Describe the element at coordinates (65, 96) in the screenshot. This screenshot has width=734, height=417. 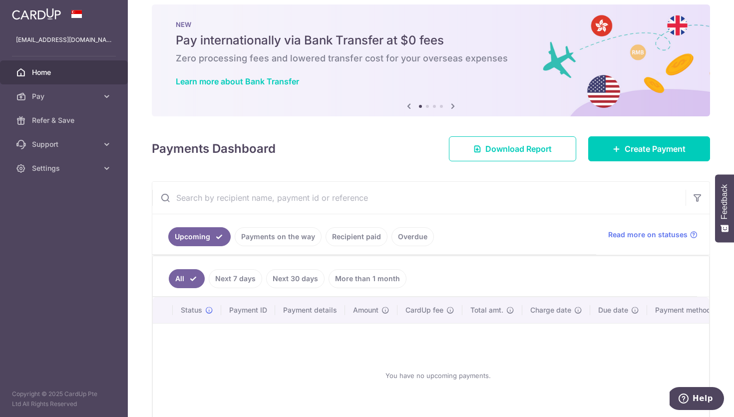
I see `span: Pay` at that location.